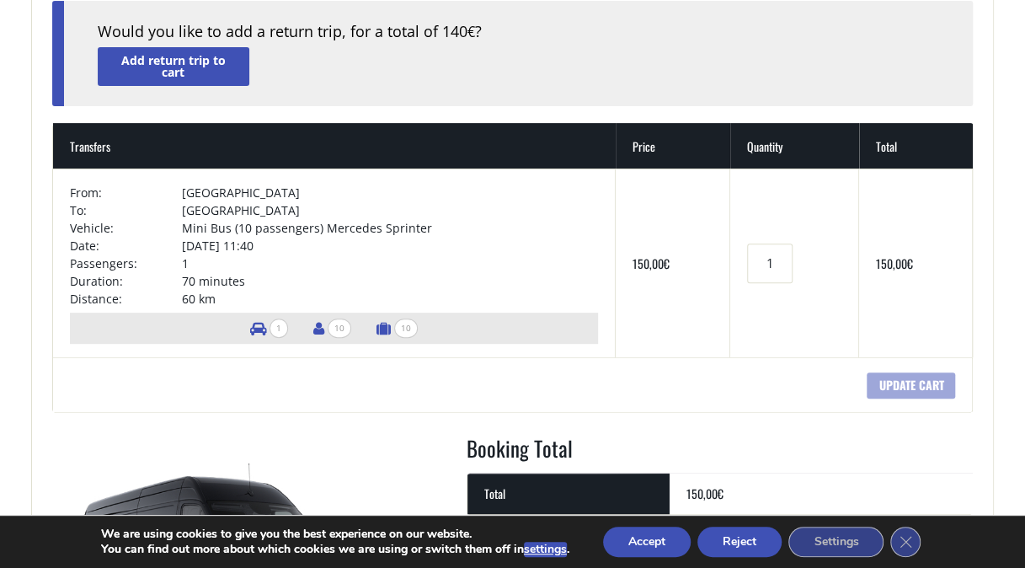 This screenshot has width=1025, height=568. Describe the element at coordinates (720, 453) in the screenshot. I see `h2: Booking Total` at that location.